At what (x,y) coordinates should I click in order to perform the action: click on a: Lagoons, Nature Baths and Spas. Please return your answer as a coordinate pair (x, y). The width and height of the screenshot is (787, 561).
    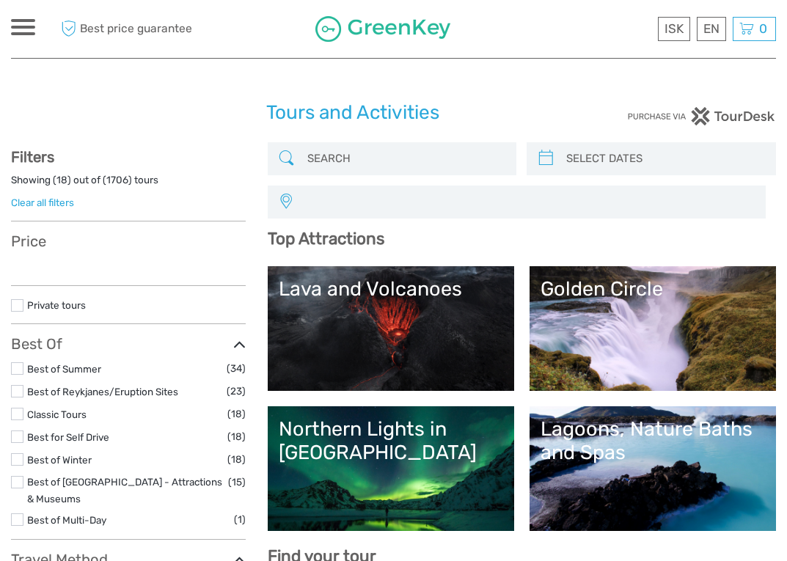
    Looking at the image, I should click on (653, 469).